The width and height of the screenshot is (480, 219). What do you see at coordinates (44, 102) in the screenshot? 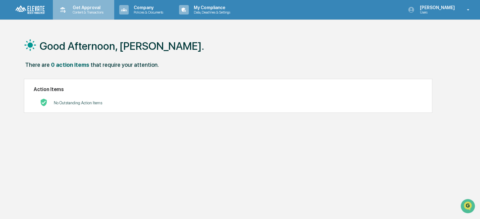
I see `img: No Actions logo` at bounding box center [44, 102].